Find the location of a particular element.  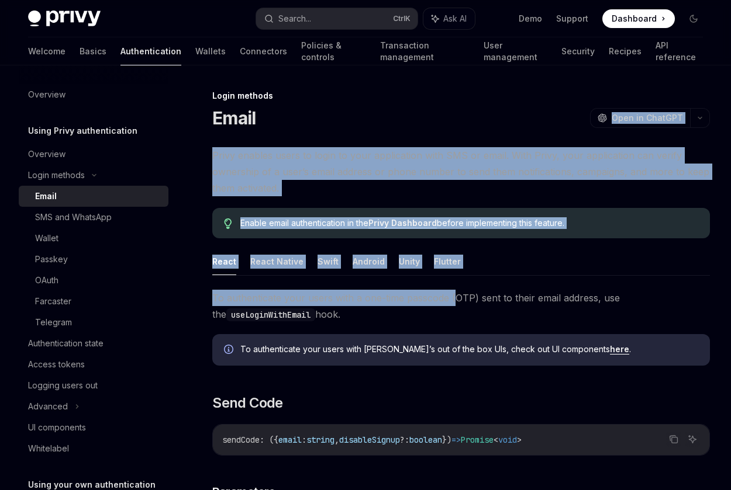

button: Toggle dark mode is located at coordinates (693, 19).